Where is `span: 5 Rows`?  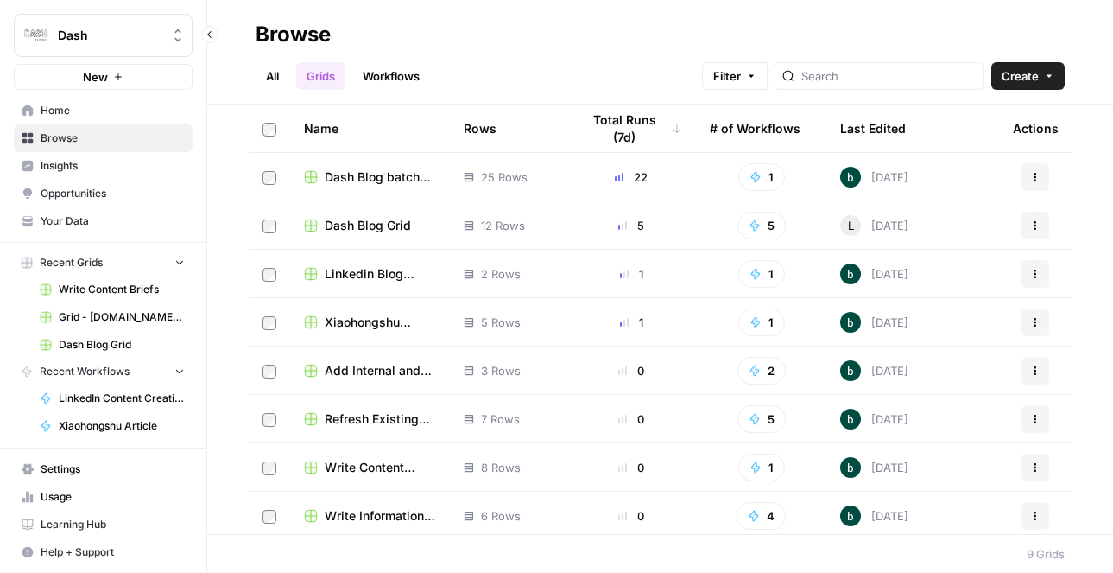 span: 5 Rows is located at coordinates (501, 322).